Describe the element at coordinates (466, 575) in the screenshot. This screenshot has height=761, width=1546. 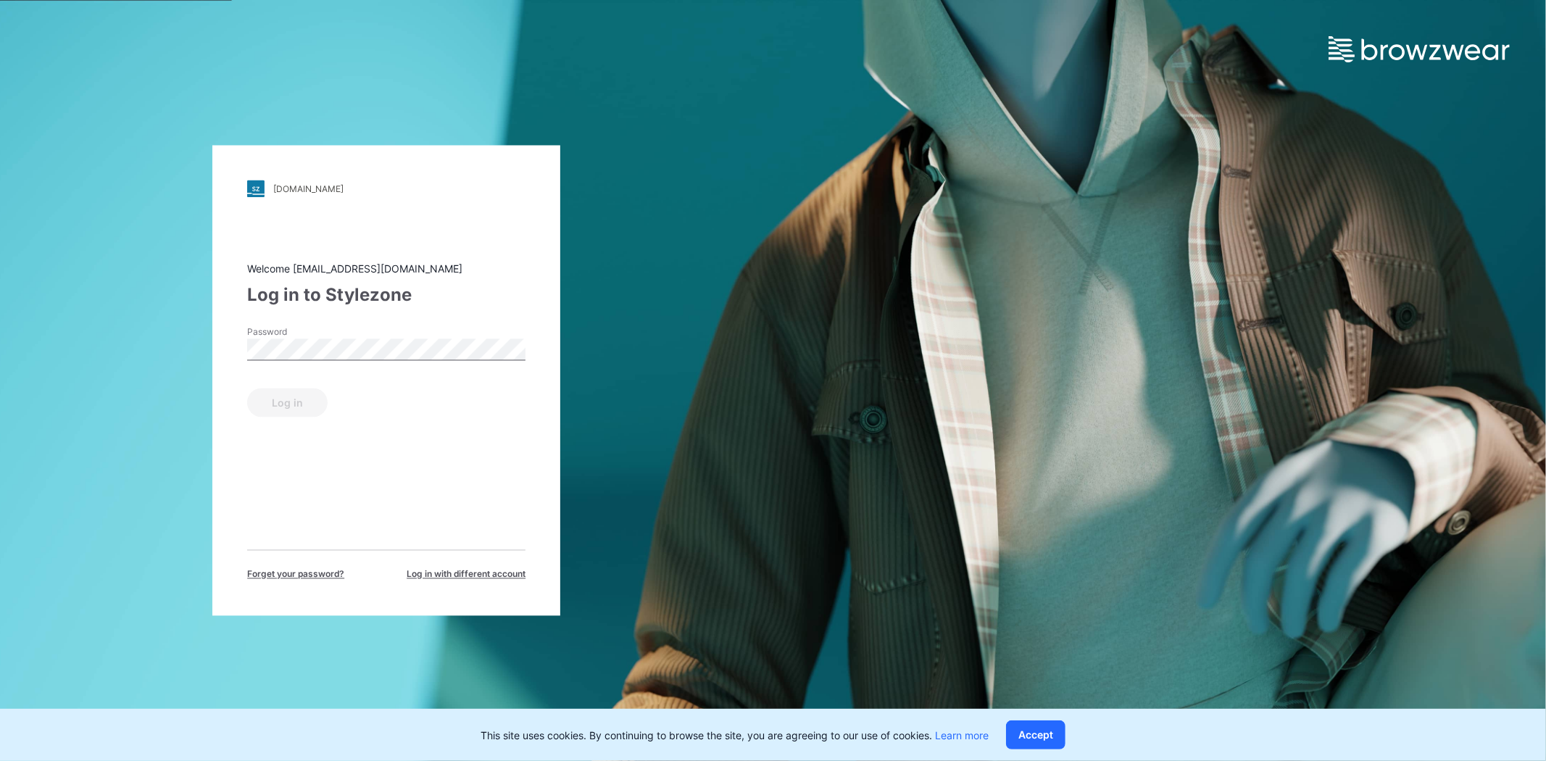
I see `span: Log in with different account` at that location.